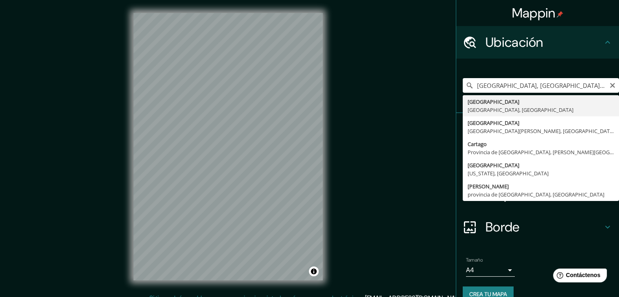 The image size is (619, 297). I want to click on button: Activar o desactivar atribución, so click(314, 272).